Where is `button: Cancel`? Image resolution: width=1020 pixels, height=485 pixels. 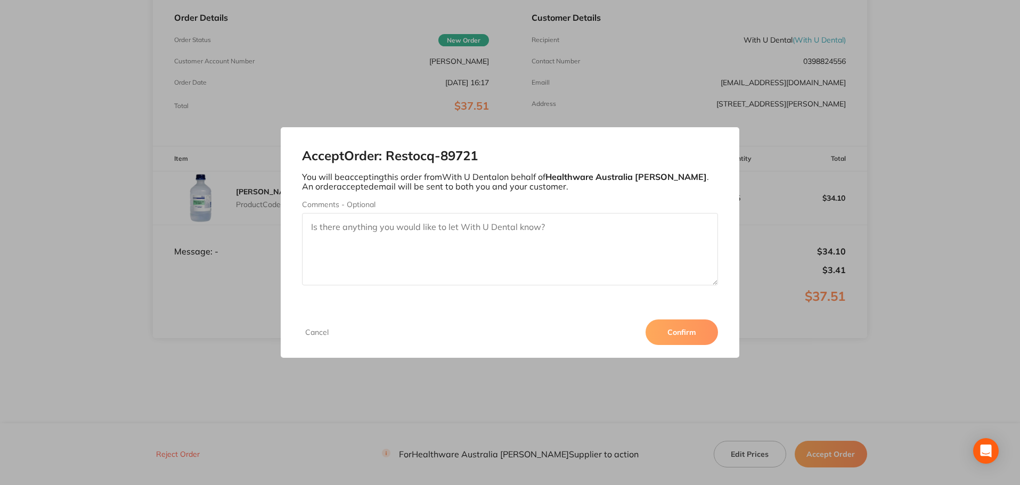
button: Cancel is located at coordinates (317, 332).